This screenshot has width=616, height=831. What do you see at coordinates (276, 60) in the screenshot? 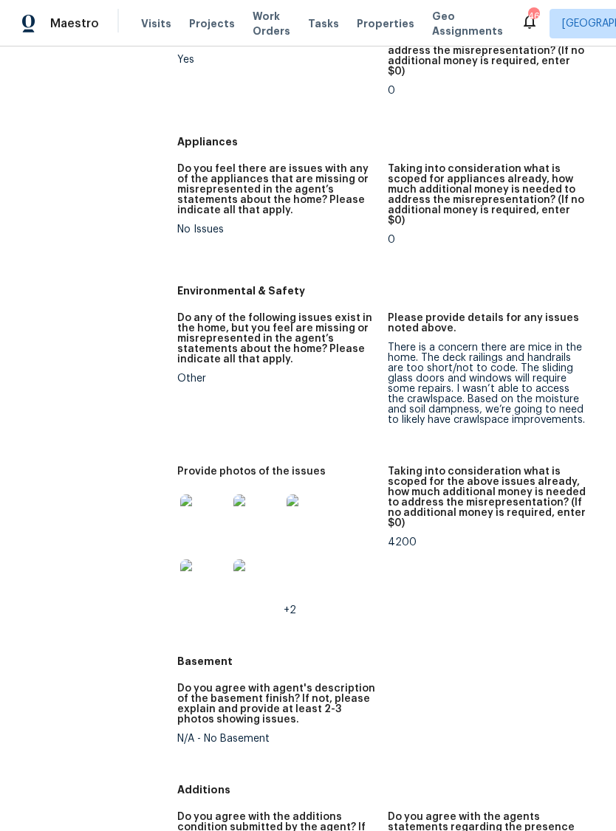
I see `div: Yes` at bounding box center [276, 60].